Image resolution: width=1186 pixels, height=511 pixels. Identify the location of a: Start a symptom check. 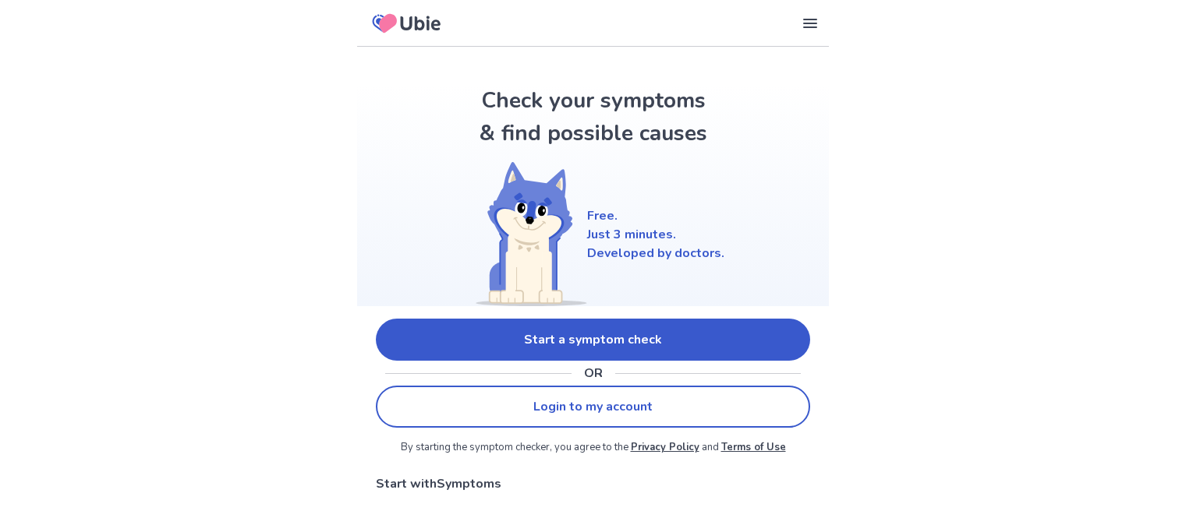
(593, 340).